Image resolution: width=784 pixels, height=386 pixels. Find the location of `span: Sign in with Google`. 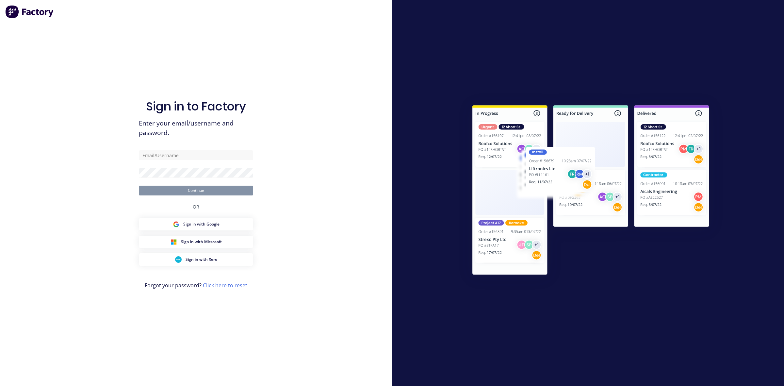

span: Sign in with Google is located at coordinates (201, 224).